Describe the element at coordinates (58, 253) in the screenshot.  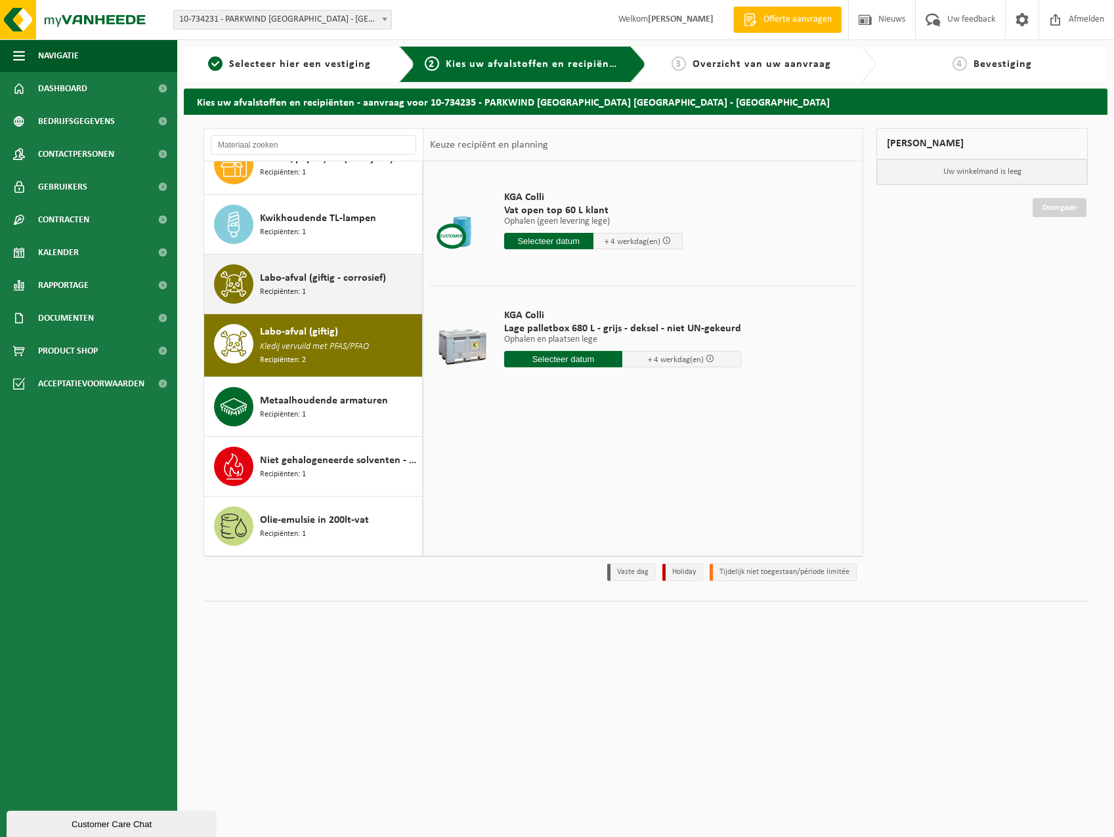
I see `span: Kalender` at that location.